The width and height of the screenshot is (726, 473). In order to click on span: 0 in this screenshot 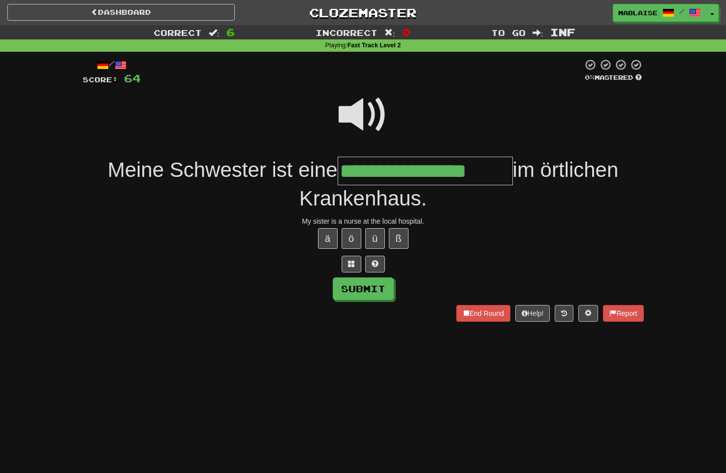, I will do `click(406, 32)`.